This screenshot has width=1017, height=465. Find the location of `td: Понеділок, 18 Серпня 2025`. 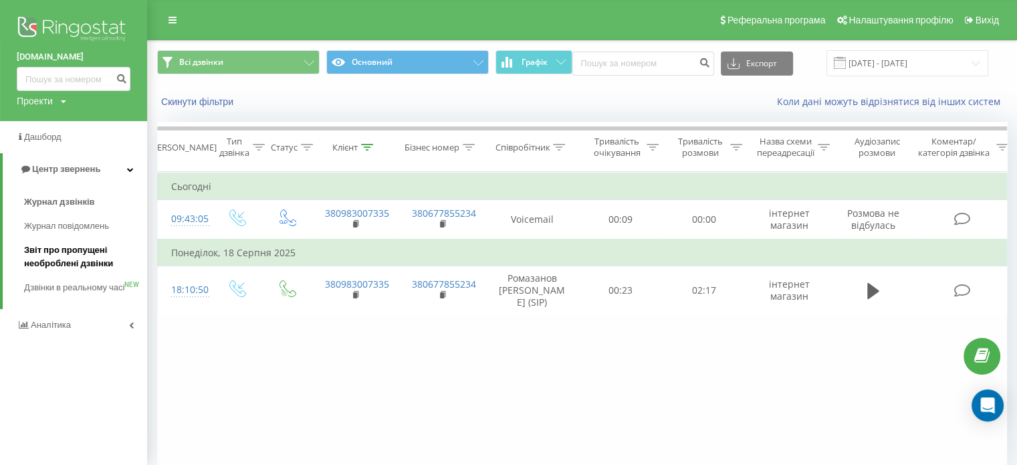

td: Понеділок, 18 Серпня 2025 is located at coordinates (586, 253).